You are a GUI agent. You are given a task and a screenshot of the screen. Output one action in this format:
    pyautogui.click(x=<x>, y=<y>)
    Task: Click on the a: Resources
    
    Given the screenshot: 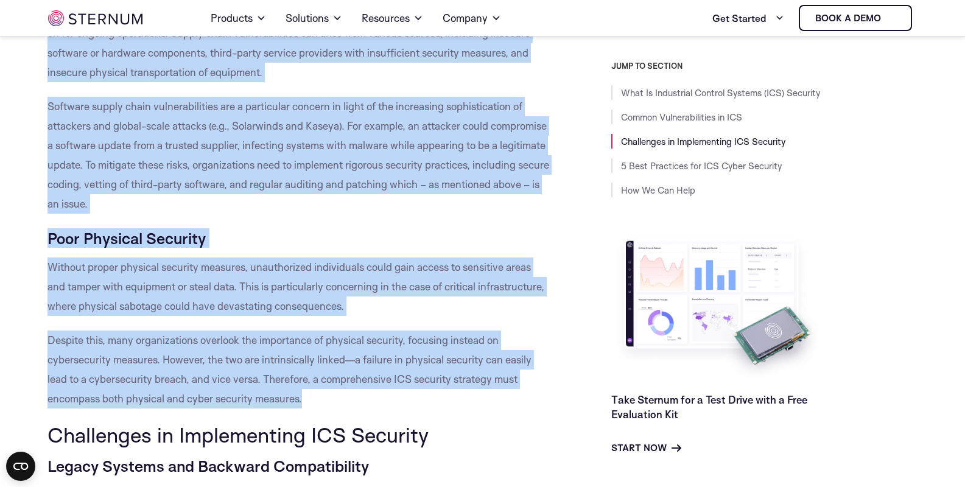 What is the action you would take?
    pyautogui.click(x=392, y=18)
    